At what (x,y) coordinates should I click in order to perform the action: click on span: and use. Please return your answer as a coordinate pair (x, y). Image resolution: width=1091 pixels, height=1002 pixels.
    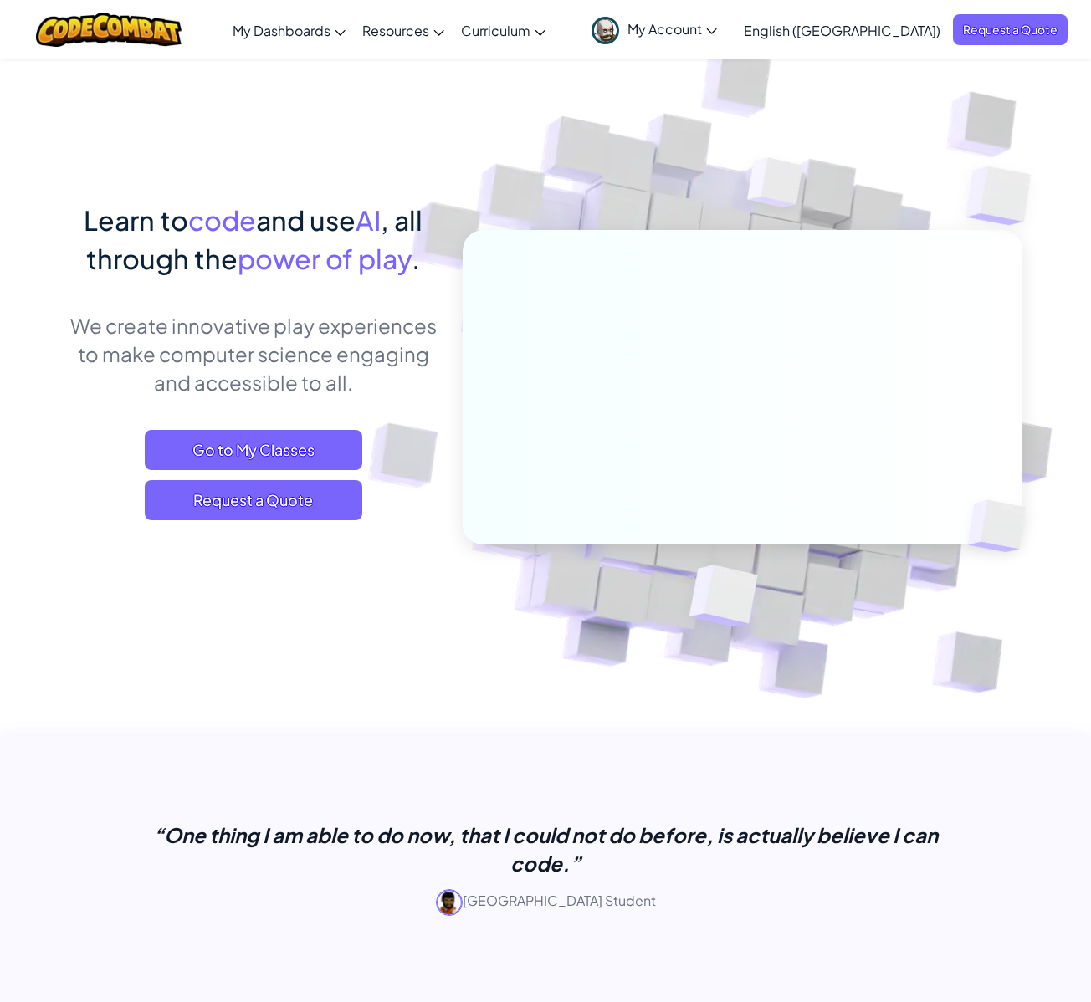
    Looking at the image, I should click on (305, 220).